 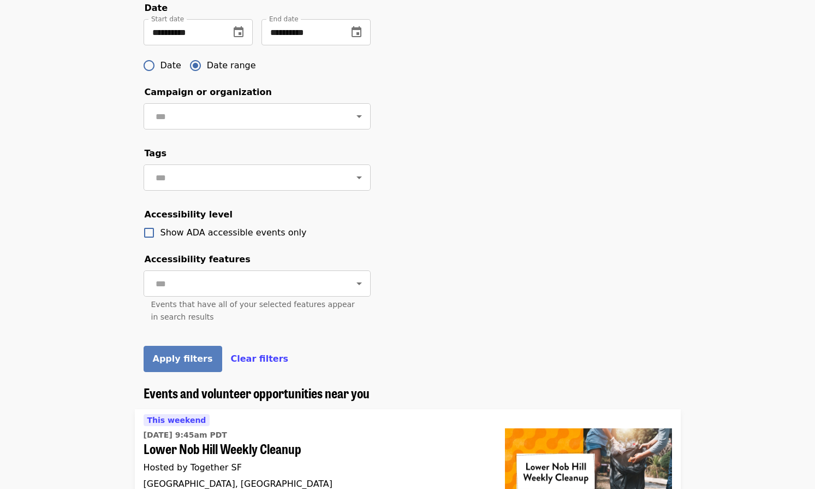 I want to click on span: Events that have all of your selected features appear in search results, so click(x=253, y=310).